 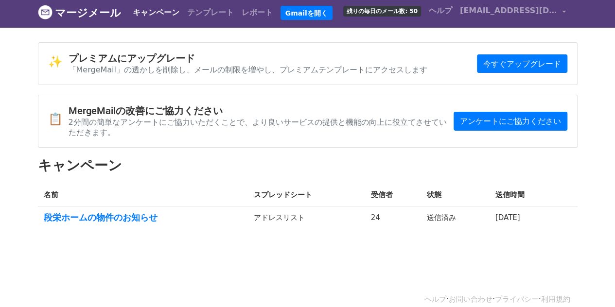 What do you see at coordinates (306, 13) in the screenshot?
I see `font: Gmailを開く` at bounding box center [306, 13].